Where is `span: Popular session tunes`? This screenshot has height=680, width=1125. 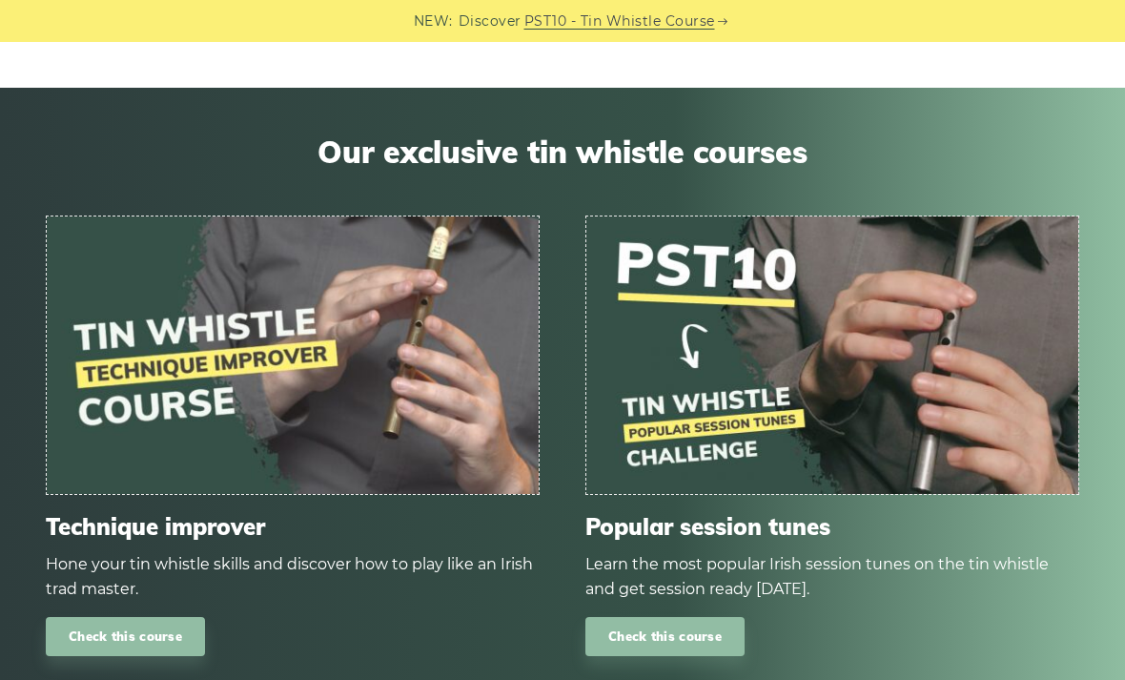
span: Popular session tunes is located at coordinates (832, 526).